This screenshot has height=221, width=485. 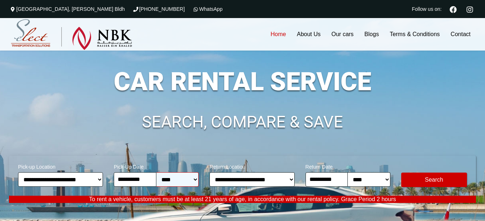 I want to click on button: Modify Search, so click(x=434, y=180).